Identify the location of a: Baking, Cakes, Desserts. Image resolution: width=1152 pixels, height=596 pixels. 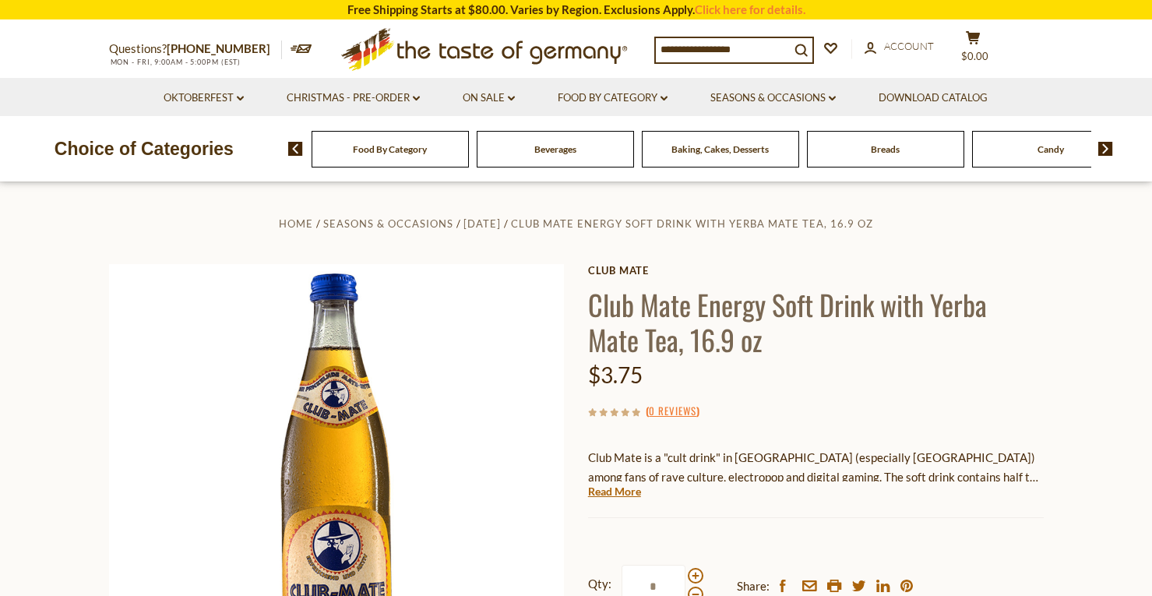
(720, 149).